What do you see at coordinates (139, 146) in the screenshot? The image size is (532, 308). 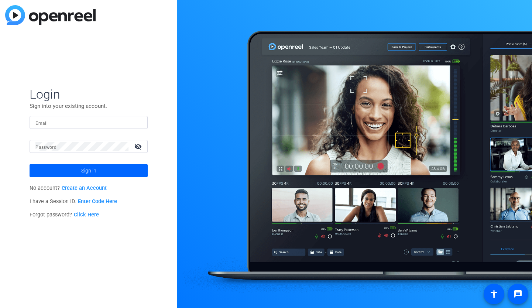 I see `mat-icon: visibility_off` at bounding box center [139, 146].